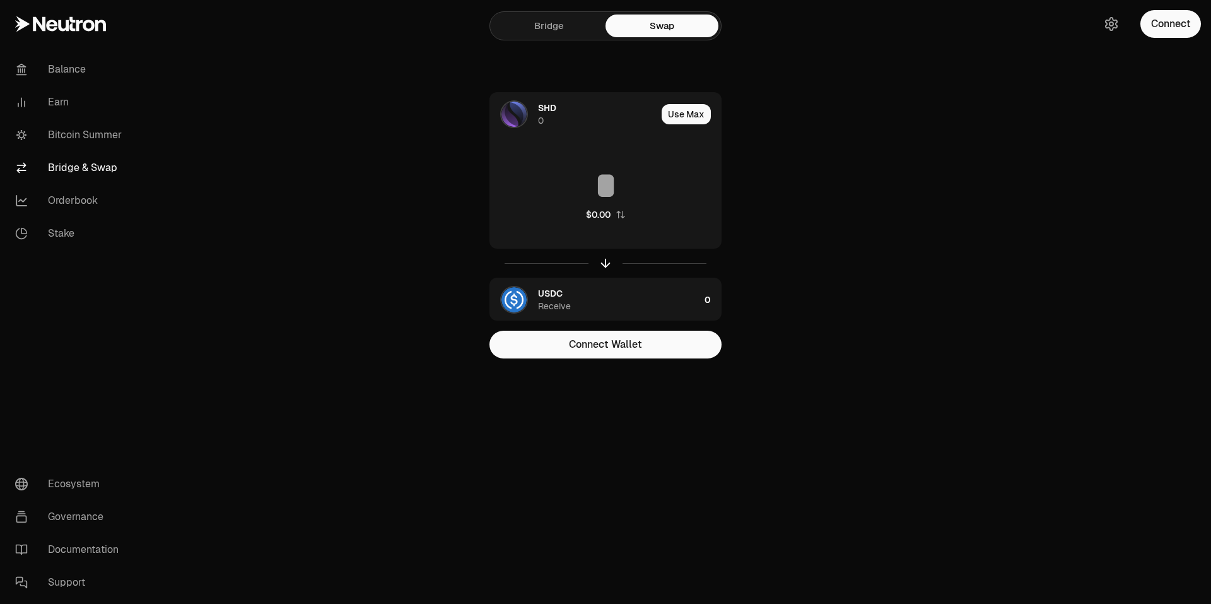  What do you see at coordinates (1171, 24) in the screenshot?
I see `button: Connect` at bounding box center [1171, 24].